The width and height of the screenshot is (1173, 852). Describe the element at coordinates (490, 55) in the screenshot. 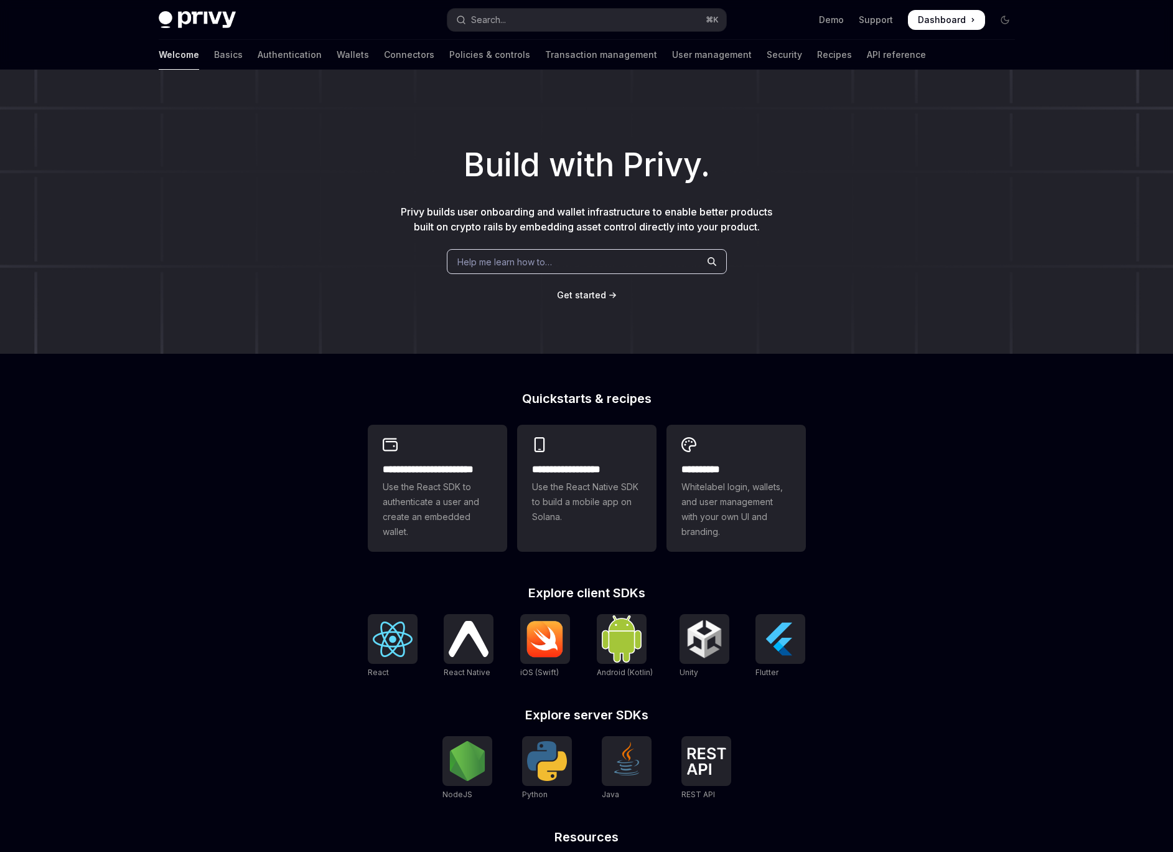

I see `a: Policies & controls` at that location.